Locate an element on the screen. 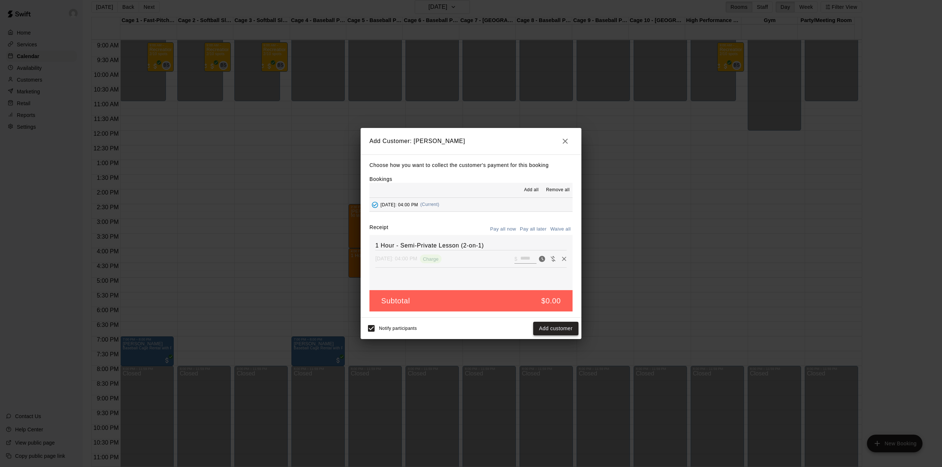 The image size is (942, 467). button: Add all is located at coordinates (531, 190).